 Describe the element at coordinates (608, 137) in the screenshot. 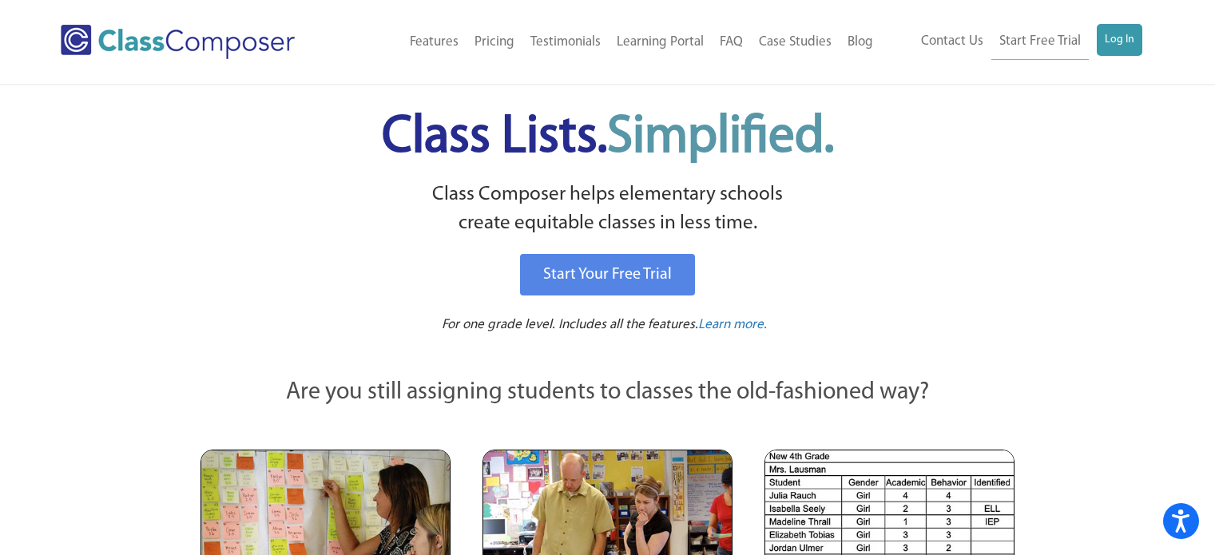

I see `span: Class Lists.` at that location.